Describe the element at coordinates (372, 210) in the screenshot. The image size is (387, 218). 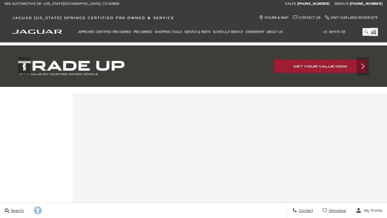
I see `span: My Profile` at that location.